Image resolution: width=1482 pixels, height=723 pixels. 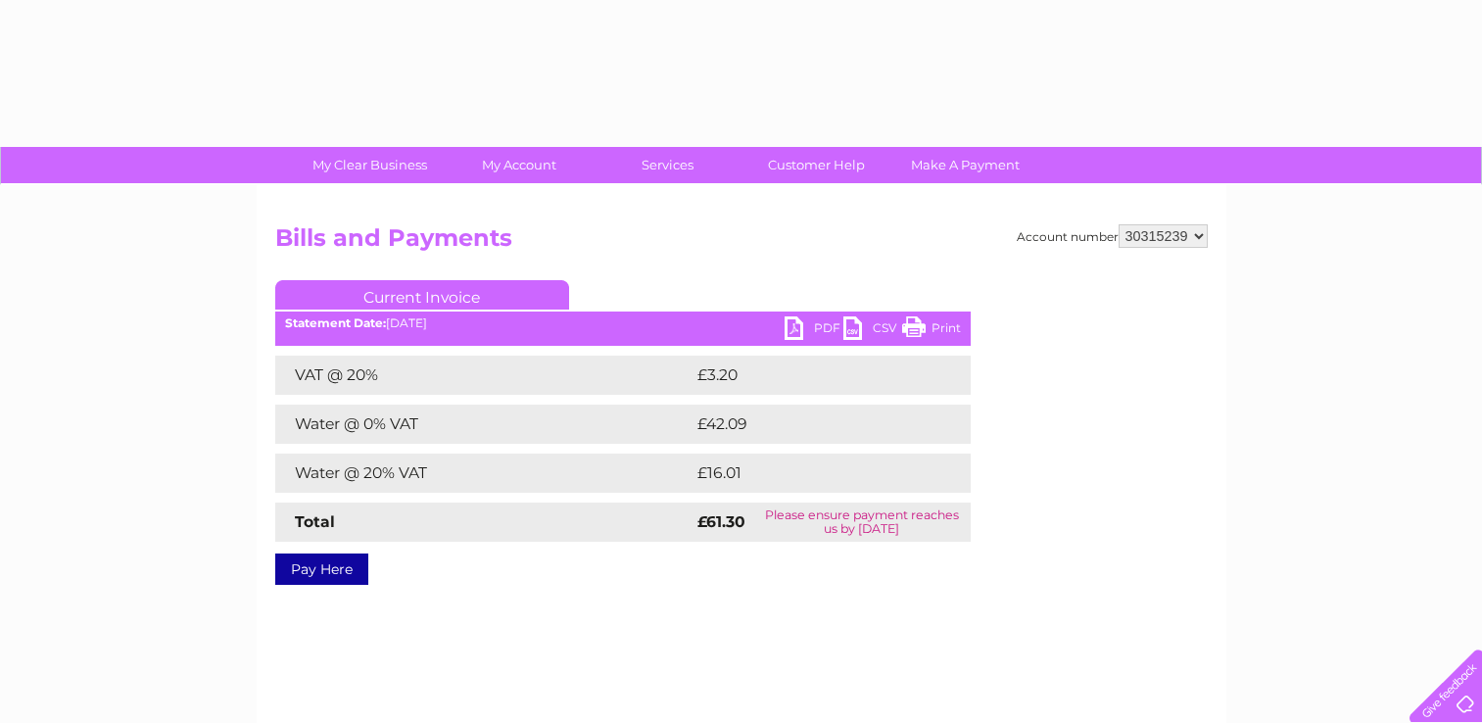 I want to click on a: Pay Here, so click(x=321, y=569).